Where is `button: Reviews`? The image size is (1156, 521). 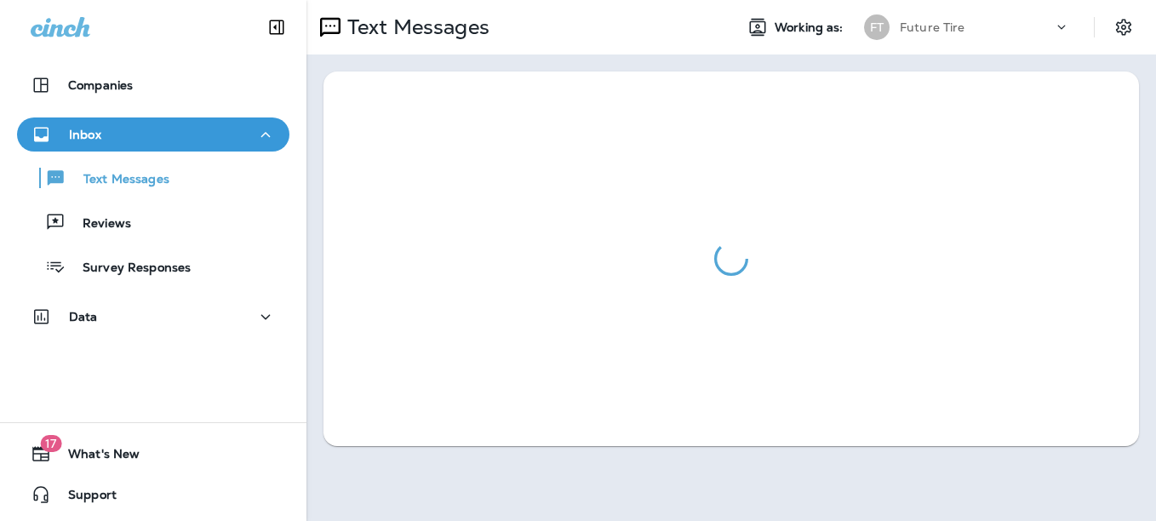 button: Reviews is located at coordinates (153, 222).